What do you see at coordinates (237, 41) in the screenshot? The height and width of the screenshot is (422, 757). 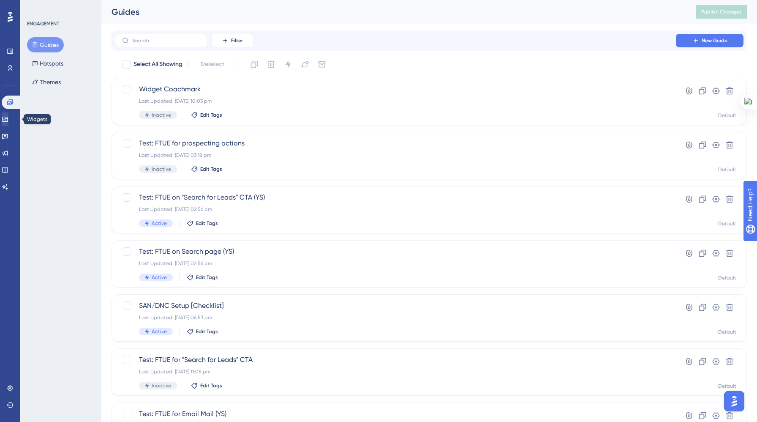 I see `span: Filter` at bounding box center [237, 41].